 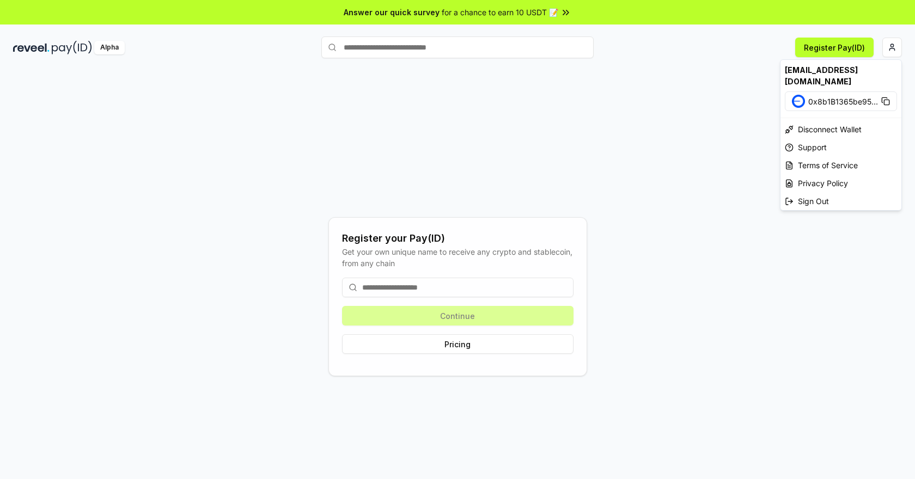 I want to click on div: Terms of Service, so click(x=841, y=165).